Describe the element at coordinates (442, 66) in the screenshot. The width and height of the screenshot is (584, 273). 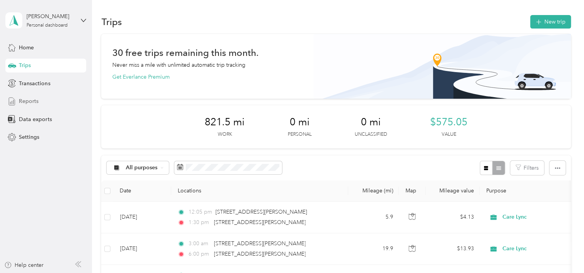
I see `img: Banner` at that location.